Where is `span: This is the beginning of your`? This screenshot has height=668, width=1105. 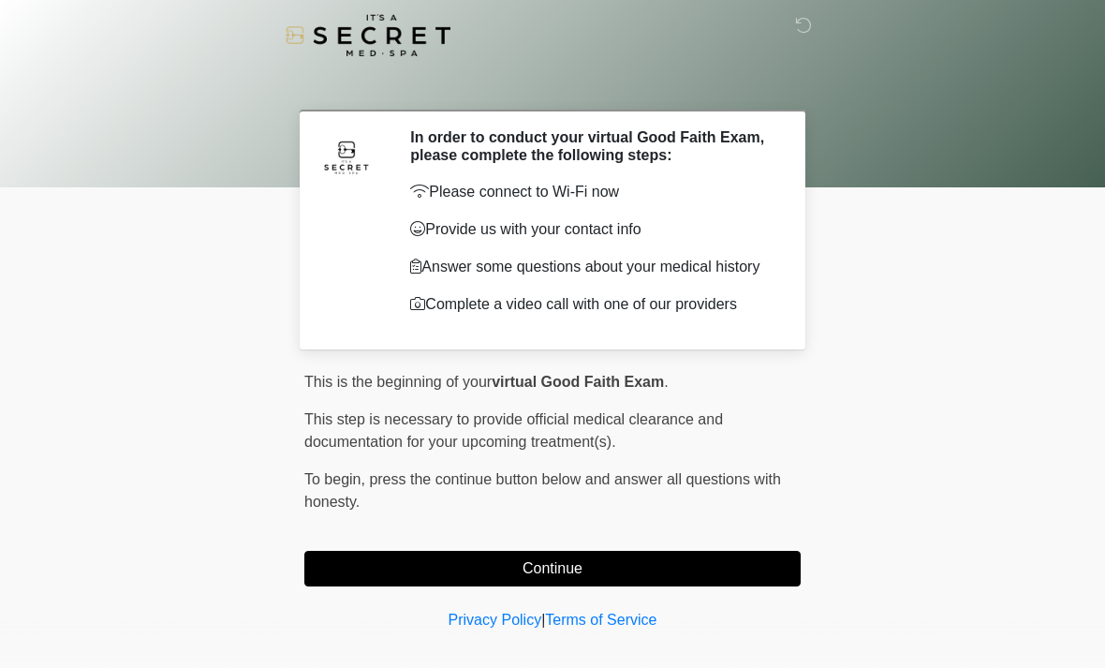
span: This is the beginning of your is located at coordinates (398, 381).